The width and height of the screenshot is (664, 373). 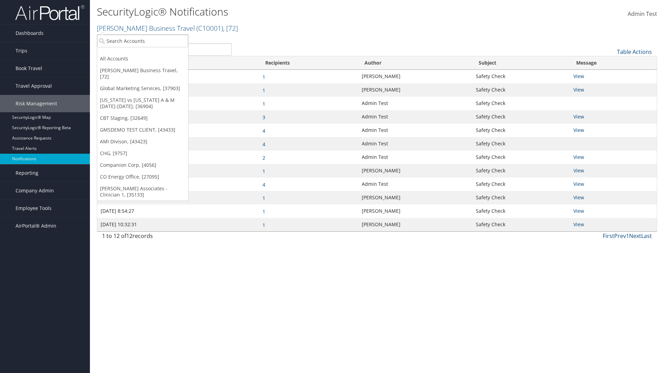 What do you see at coordinates (142, 118) in the screenshot?
I see `a: CBT Staging, [32649]` at bounding box center [142, 118].